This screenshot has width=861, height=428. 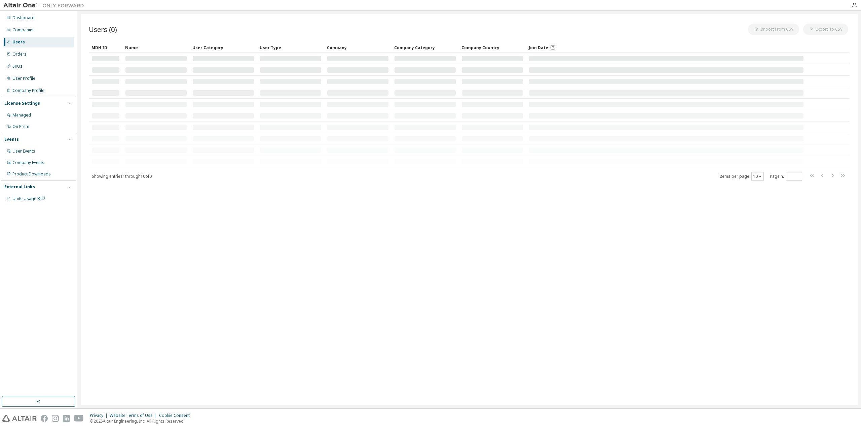 I want to click on div: MDH ID, so click(x=106, y=47).